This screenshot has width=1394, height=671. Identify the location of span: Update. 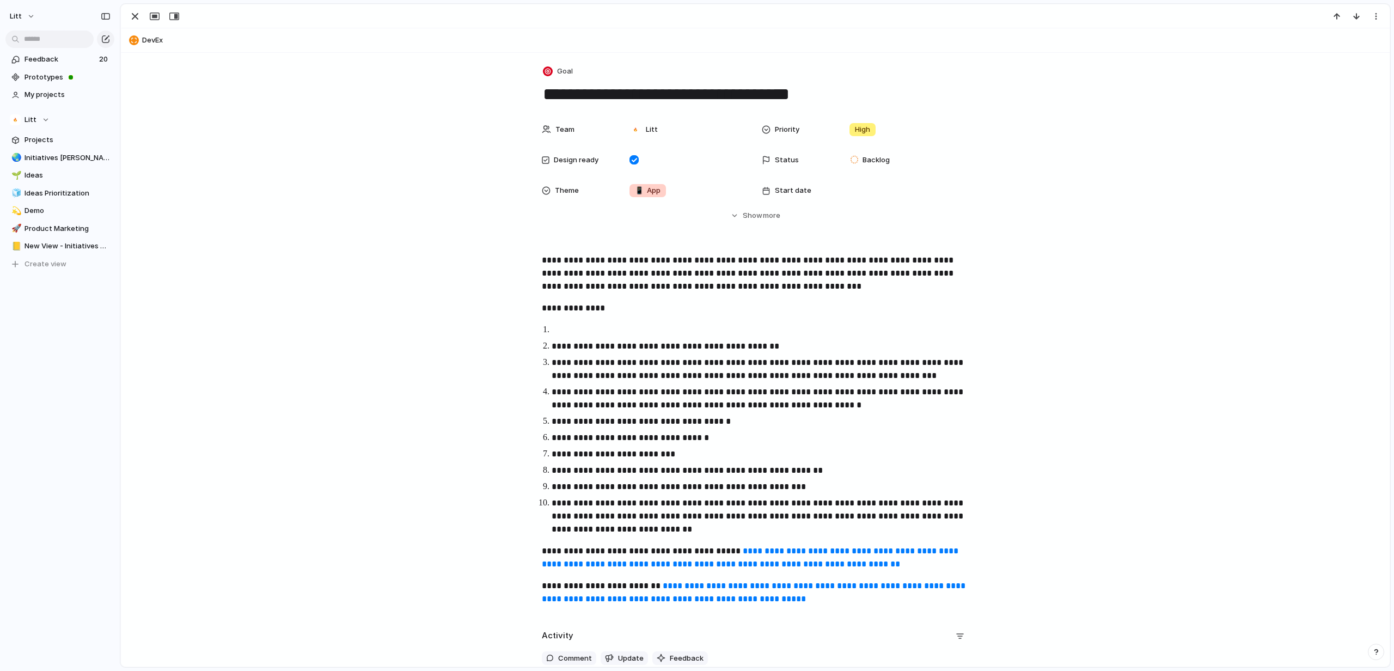
(631, 658).